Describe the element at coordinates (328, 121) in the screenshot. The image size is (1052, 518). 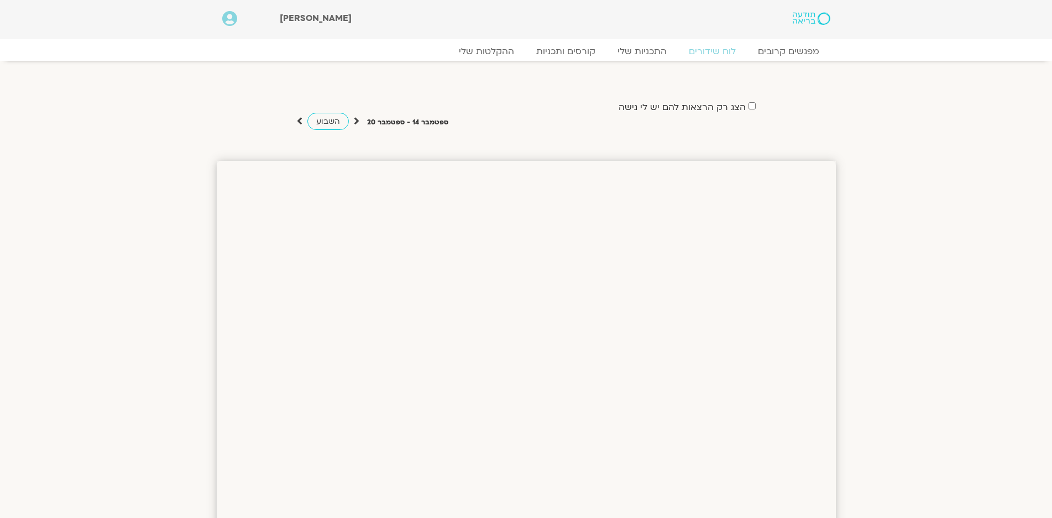
I see `a: השבוע` at that location.